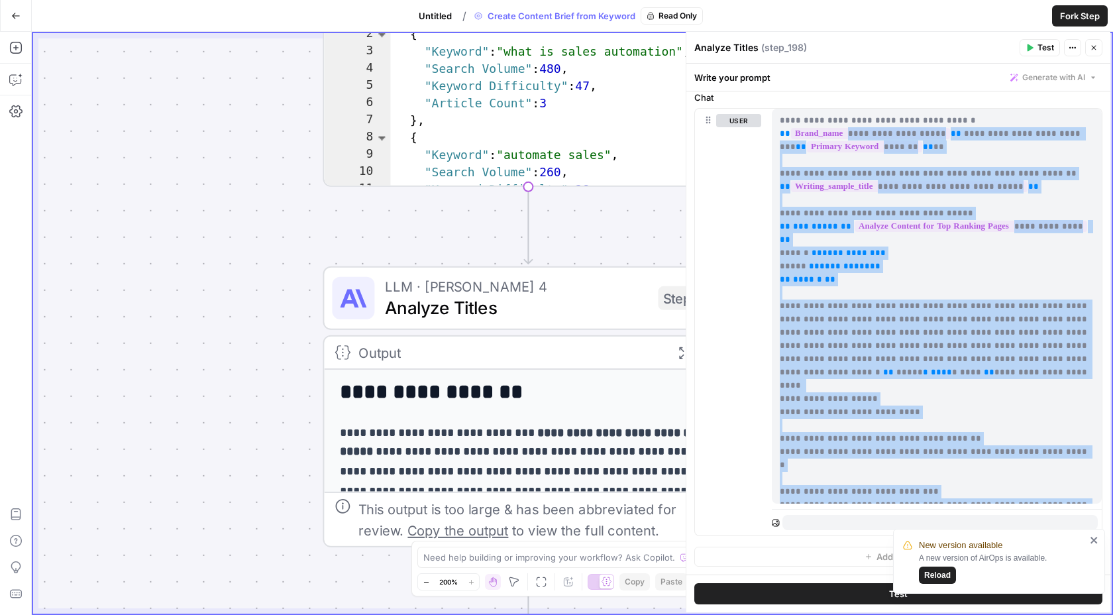  Describe the element at coordinates (357, 138) in the screenshot. I see `div: 8` at that location.